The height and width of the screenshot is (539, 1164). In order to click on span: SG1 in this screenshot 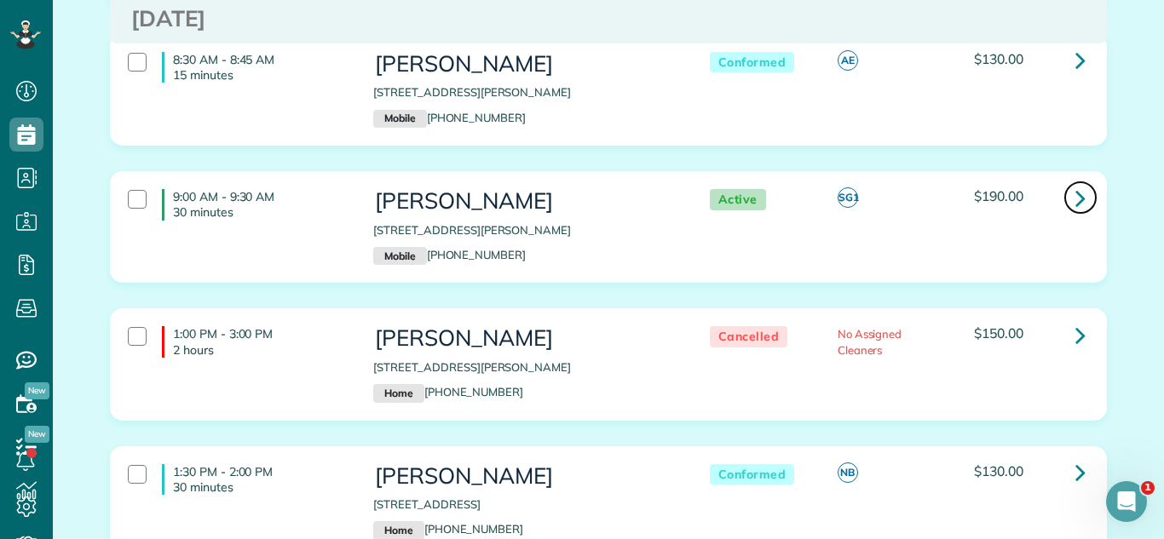, I will do `click(848, 198)`.